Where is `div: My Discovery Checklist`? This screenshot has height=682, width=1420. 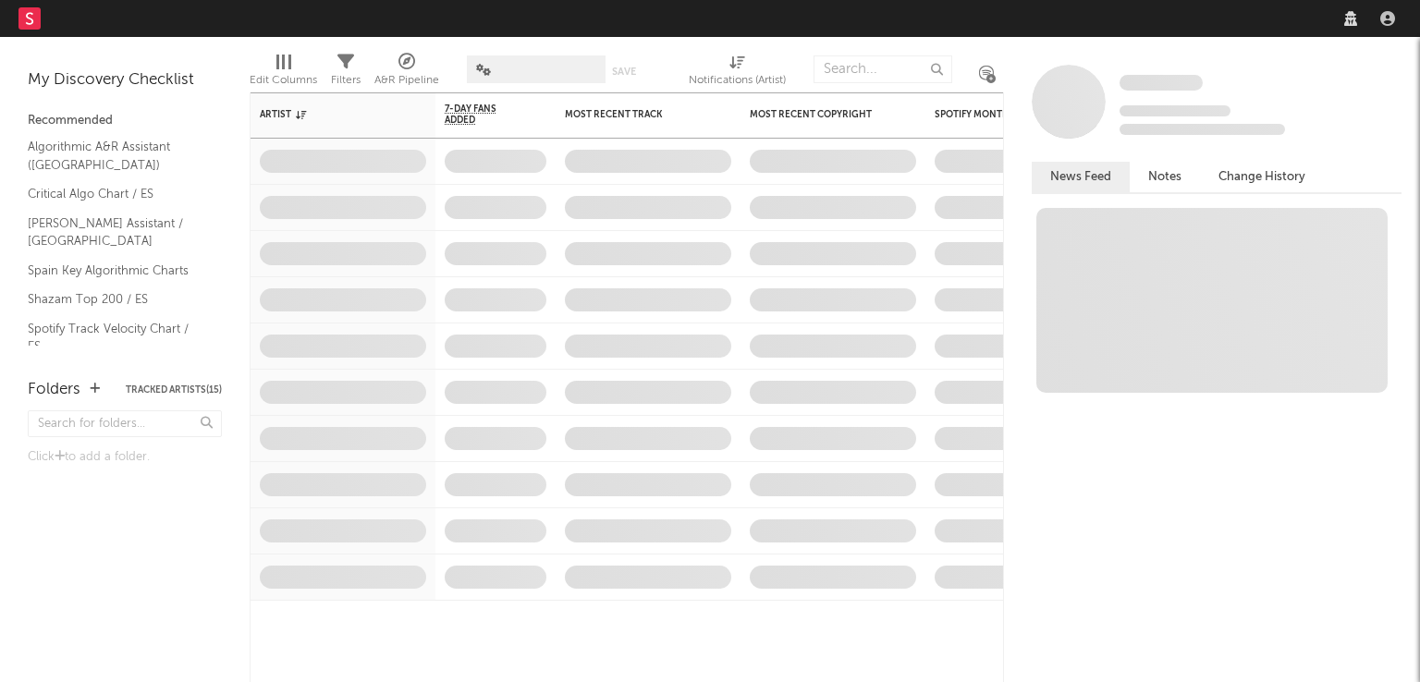
div: My Discovery Checklist is located at coordinates (125, 80).